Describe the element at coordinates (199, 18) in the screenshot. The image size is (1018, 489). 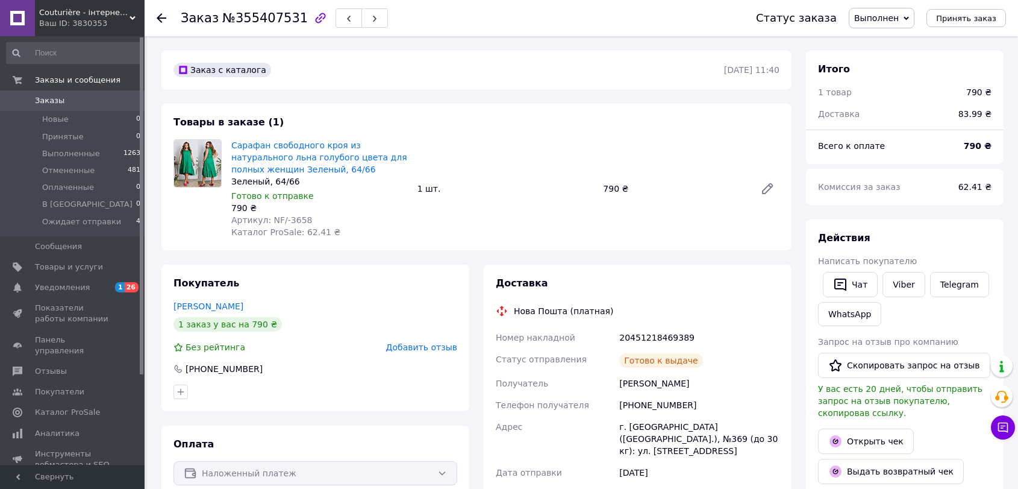
I see `span: Заказ` at that location.